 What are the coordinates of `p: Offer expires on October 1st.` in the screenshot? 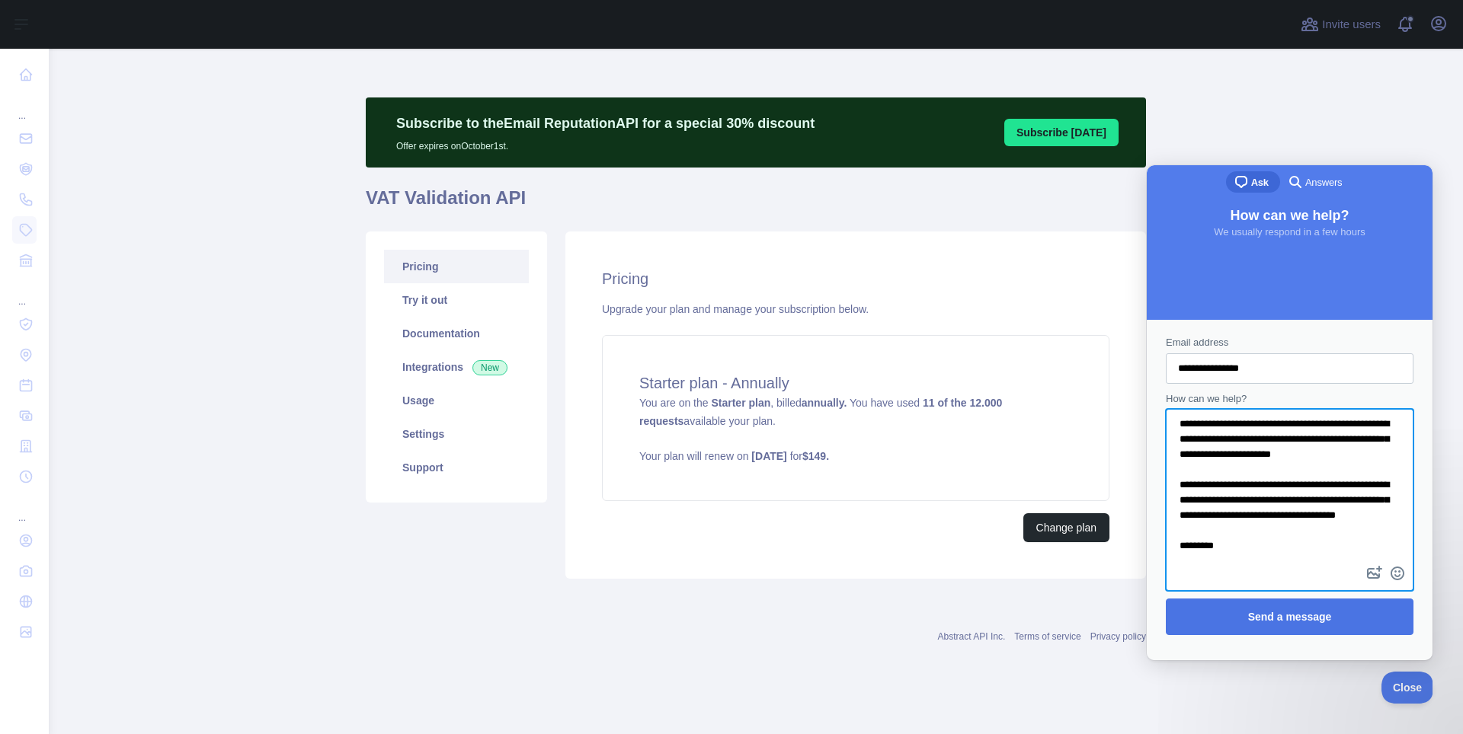 It's located at (605, 143).